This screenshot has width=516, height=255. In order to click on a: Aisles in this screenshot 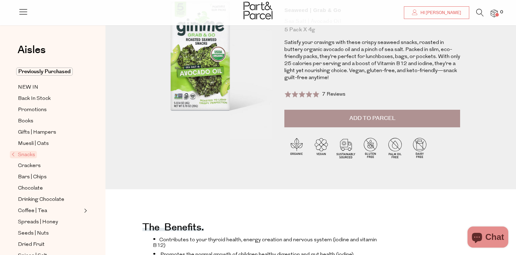, I will do `click(32, 53)`.